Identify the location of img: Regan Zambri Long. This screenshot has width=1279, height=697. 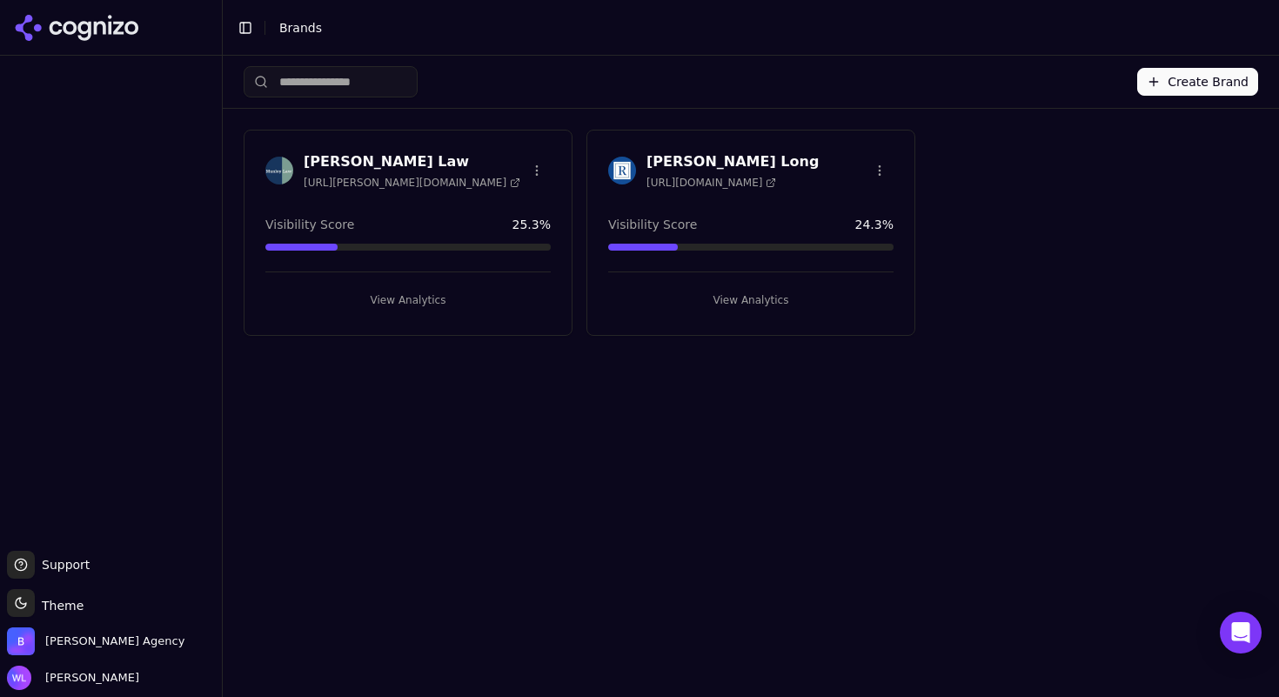
(622, 171).